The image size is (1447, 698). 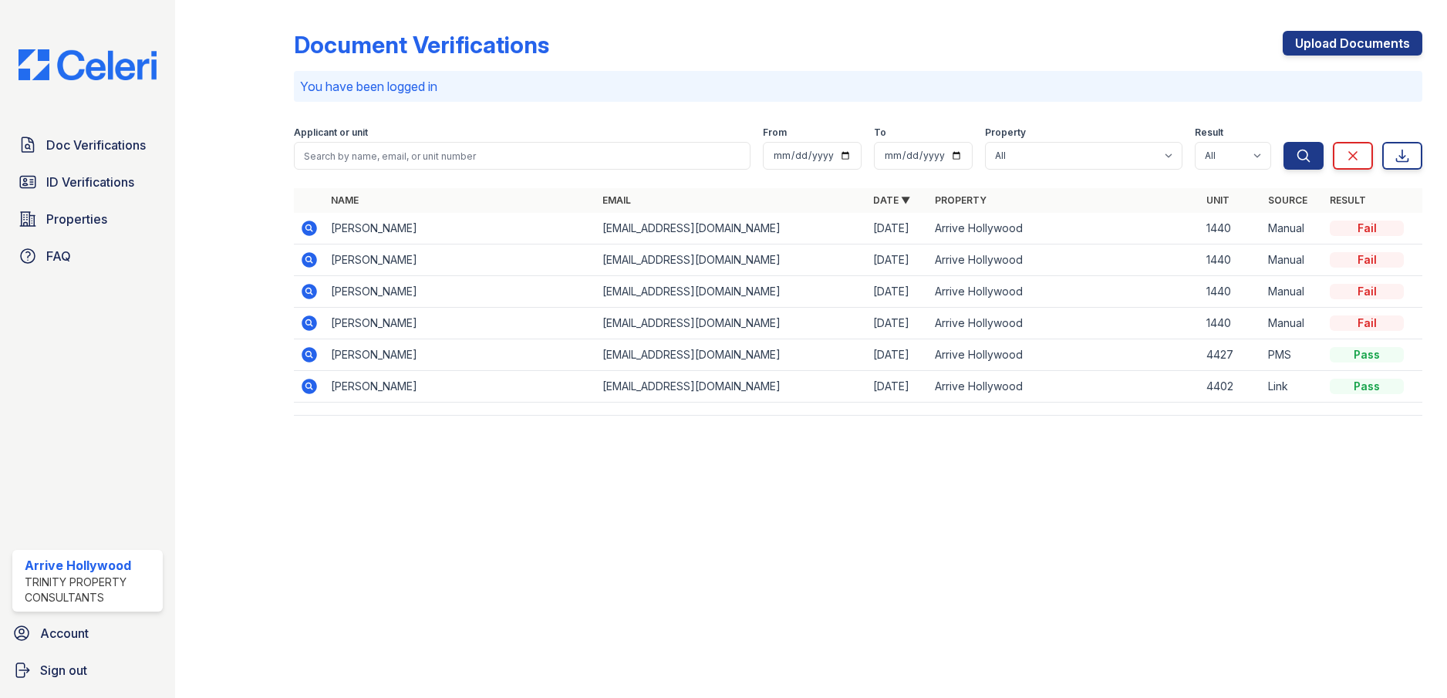 What do you see at coordinates (774, 133) in the screenshot?
I see `label: From` at bounding box center [774, 133].